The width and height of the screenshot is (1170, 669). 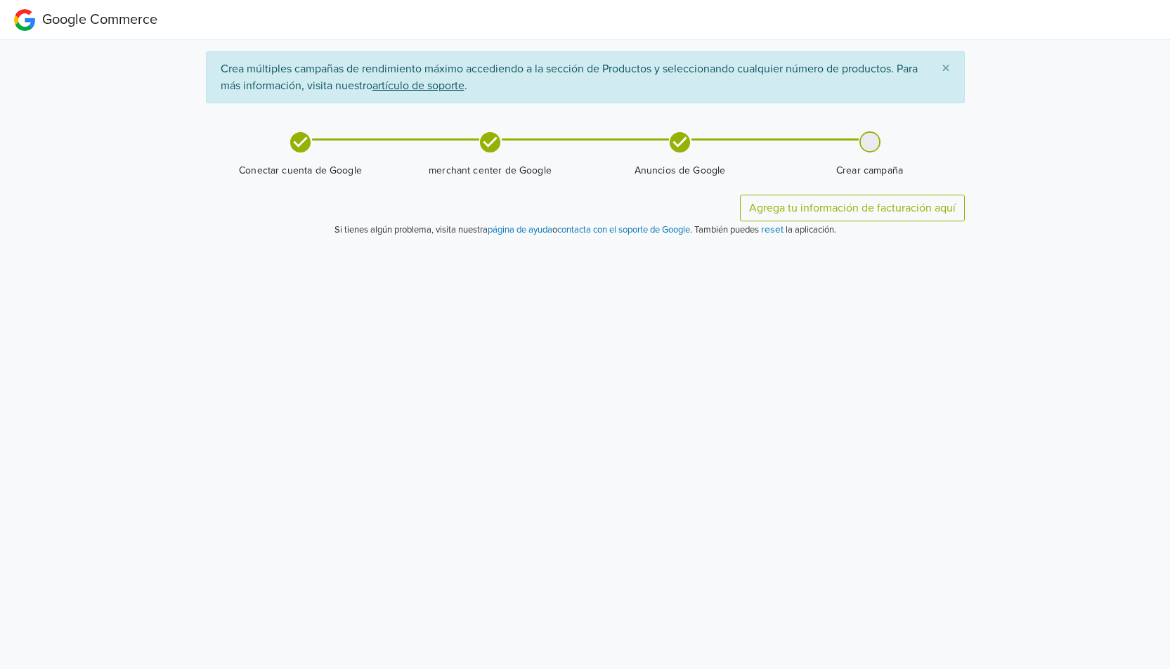 What do you see at coordinates (490, 171) in the screenshot?
I see `span: merchant center de Google` at bounding box center [490, 171].